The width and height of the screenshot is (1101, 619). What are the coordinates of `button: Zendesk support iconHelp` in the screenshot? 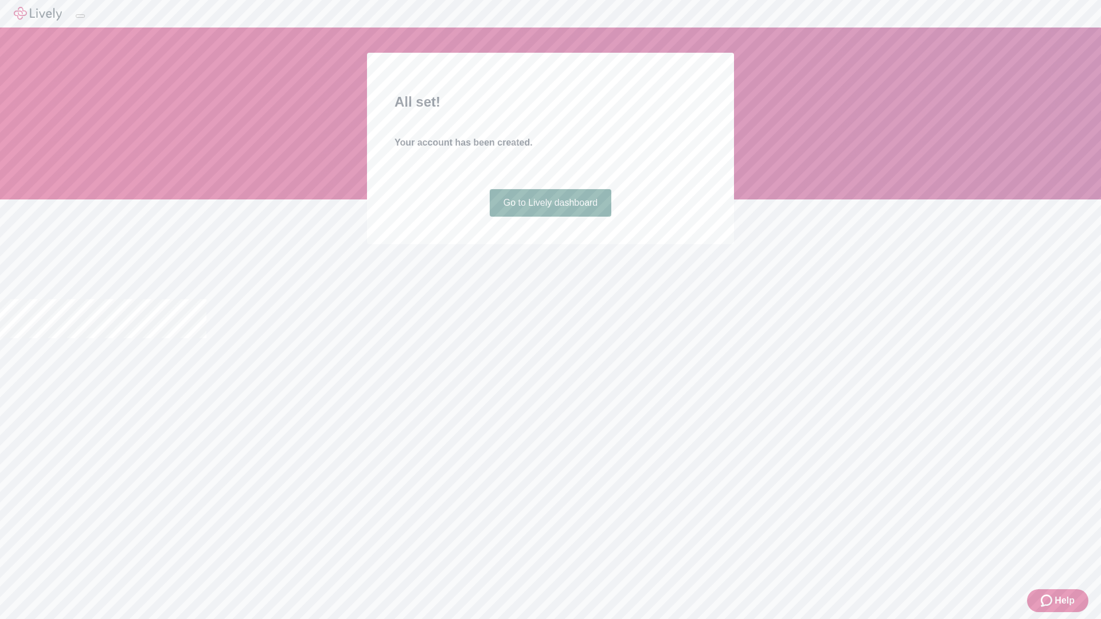 It's located at (1057, 601).